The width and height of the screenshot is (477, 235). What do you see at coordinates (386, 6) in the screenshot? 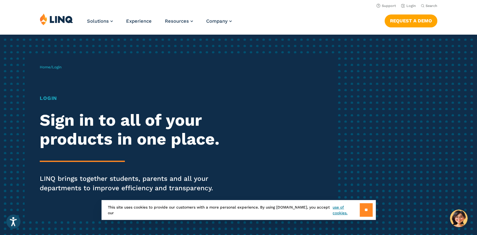
I see `a: Support` at bounding box center [386, 6].